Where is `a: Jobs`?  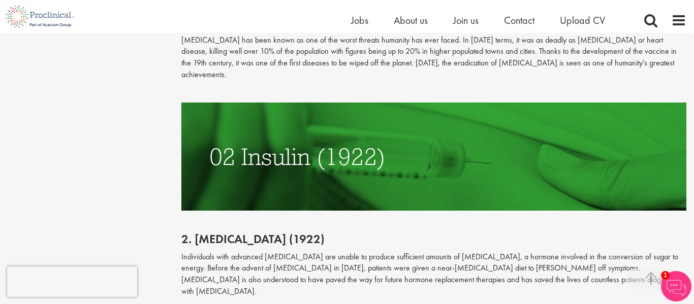
a: Jobs is located at coordinates (360, 20).